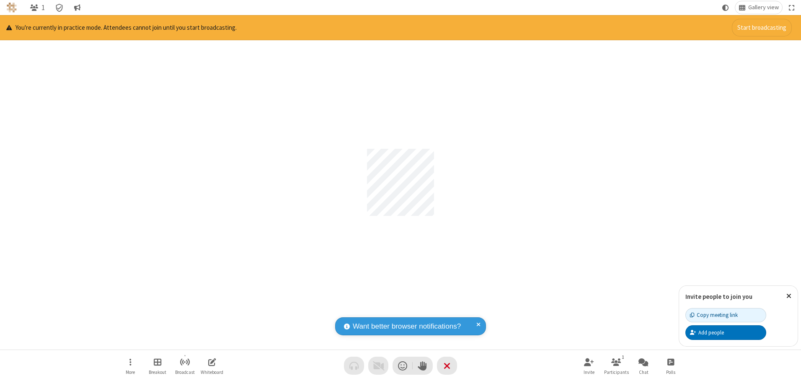 The width and height of the screenshot is (801, 381). I want to click on button: Open poll, so click(671, 365).